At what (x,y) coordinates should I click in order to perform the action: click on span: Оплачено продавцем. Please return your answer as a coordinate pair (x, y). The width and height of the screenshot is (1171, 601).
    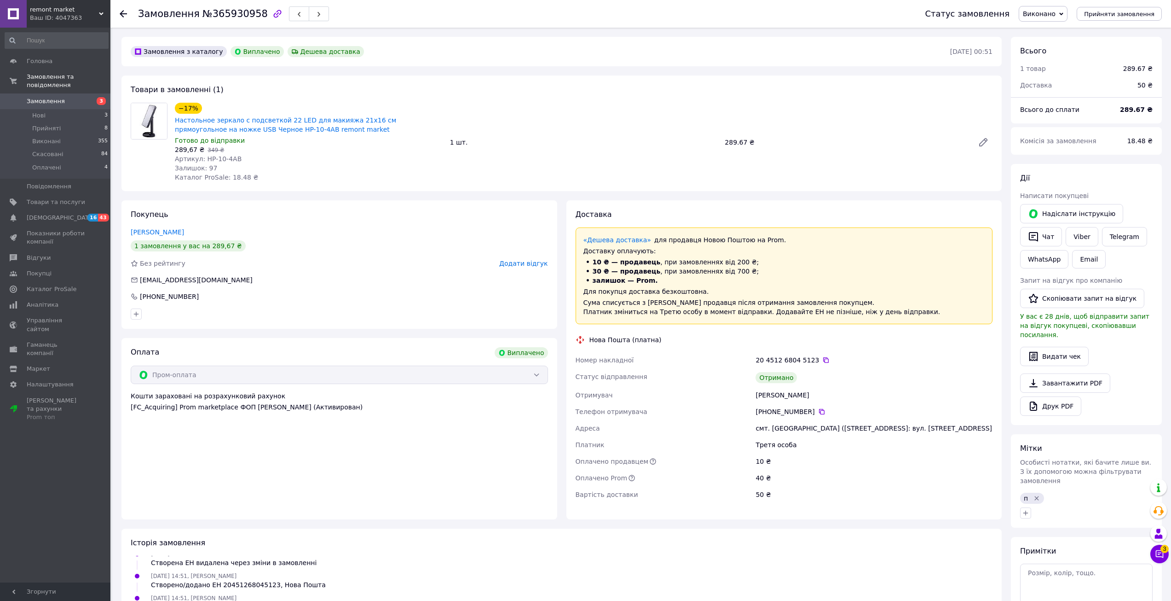
    Looking at the image, I should click on (612, 461).